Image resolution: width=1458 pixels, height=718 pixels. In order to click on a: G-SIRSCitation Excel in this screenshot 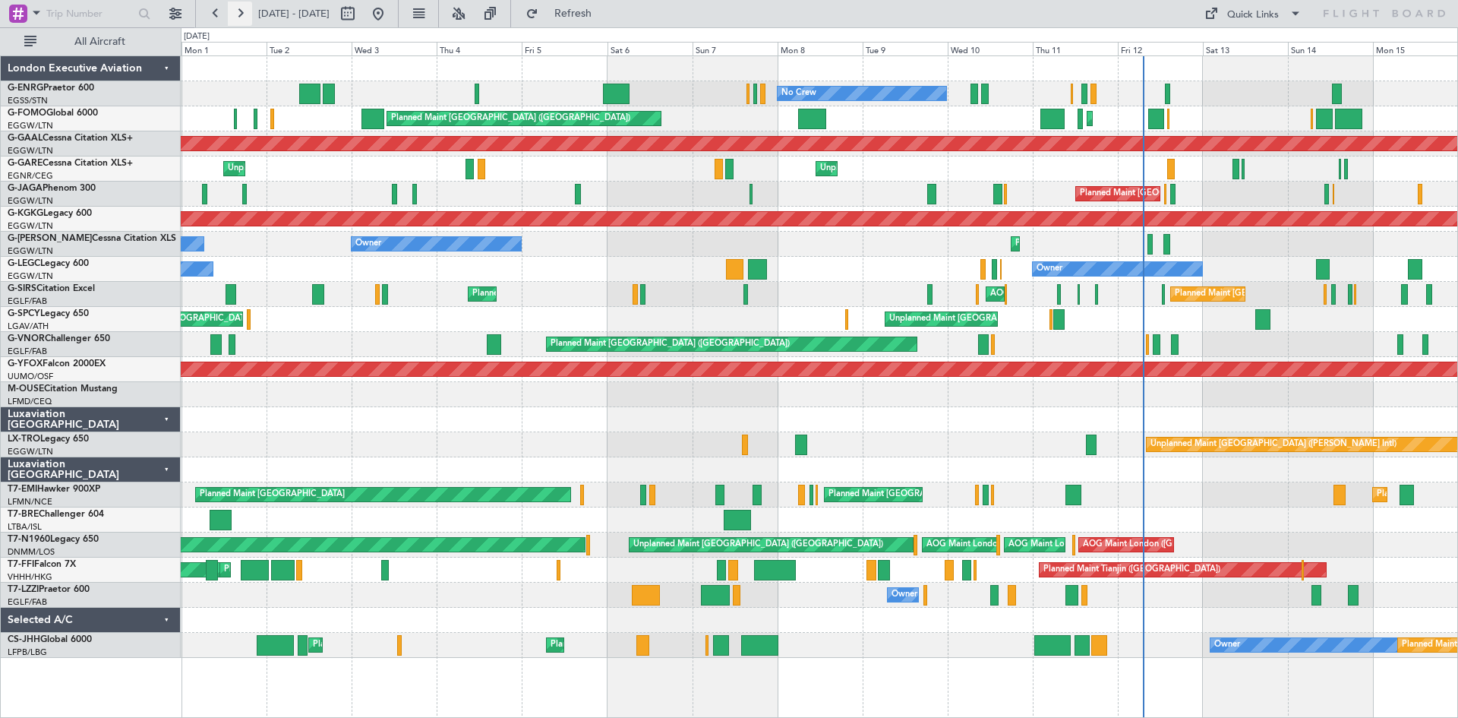, I will do `click(51, 289)`.